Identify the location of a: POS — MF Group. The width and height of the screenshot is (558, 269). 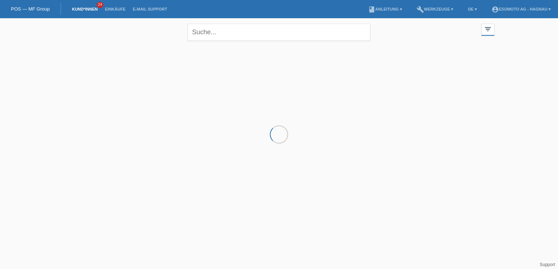
(30, 9).